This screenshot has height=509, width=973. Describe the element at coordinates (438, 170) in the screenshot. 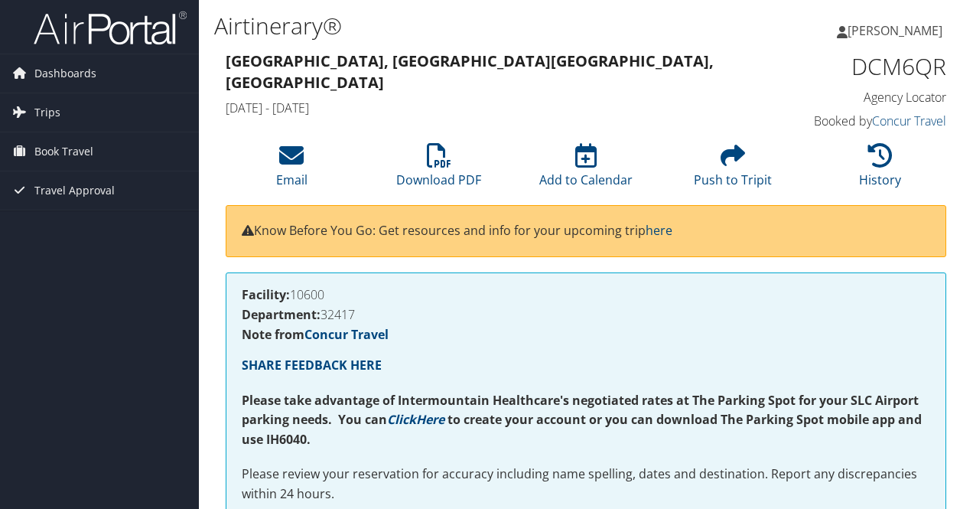

I see `a: Download PDF` at that location.